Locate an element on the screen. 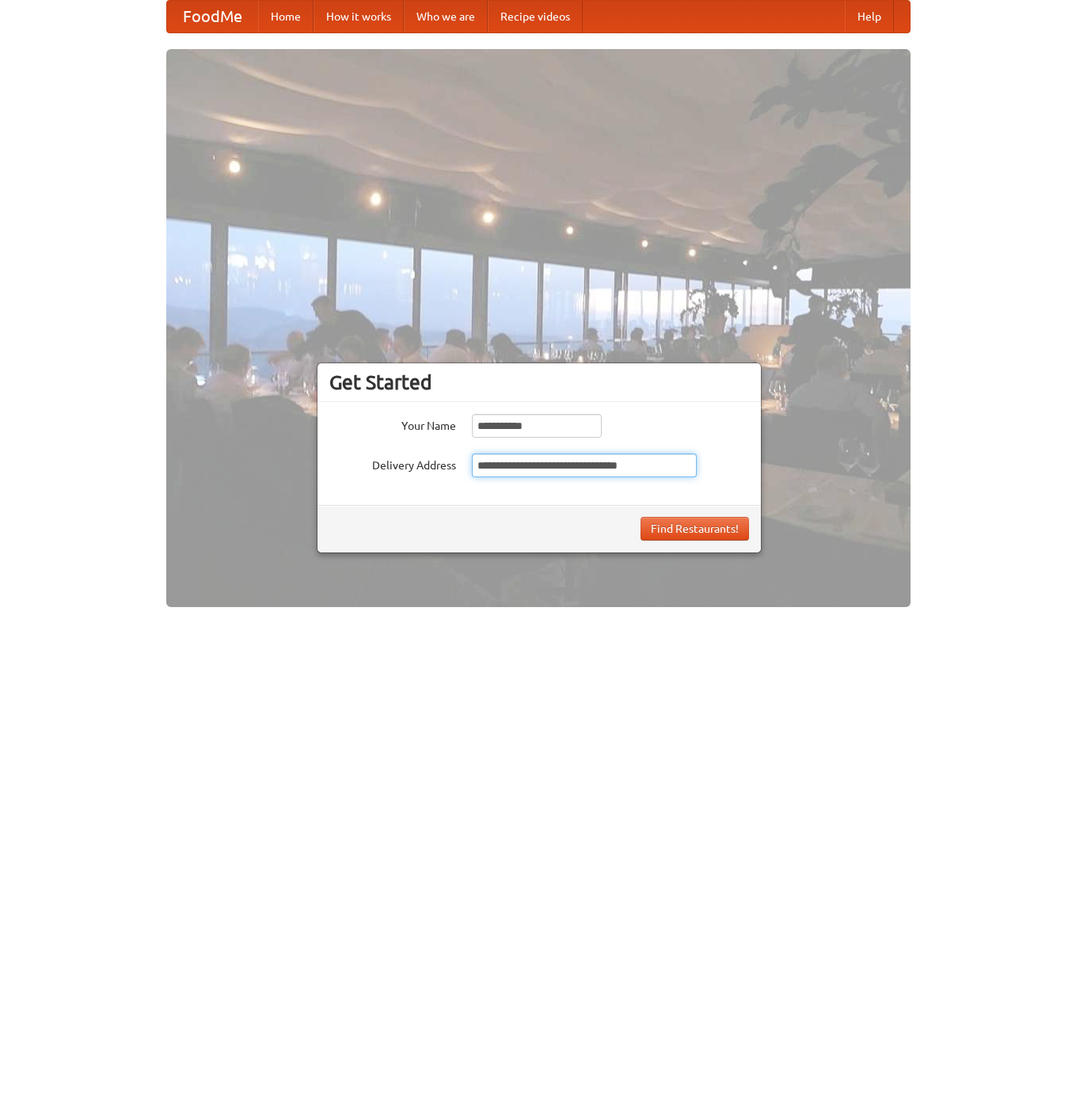 Image resolution: width=1076 pixels, height=1120 pixels. label: Delivery Address is located at coordinates (392, 463).